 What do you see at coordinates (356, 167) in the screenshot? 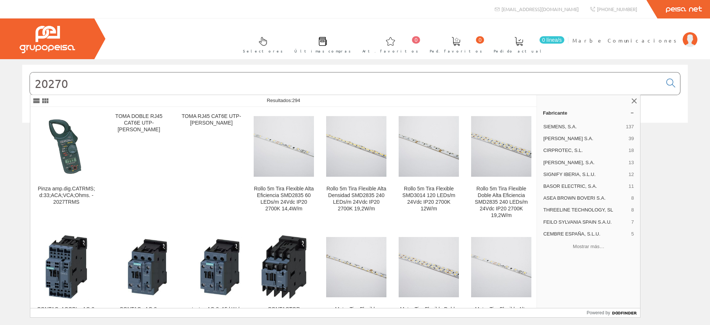
I see `a: Rollo 5m Tira Flexible Alta Densidad SMD2835 240 LEDs/m 24Vdc IP20 2700K 19,2W/m Rollo 5m Tira Fl...` at bounding box center [356, 167].